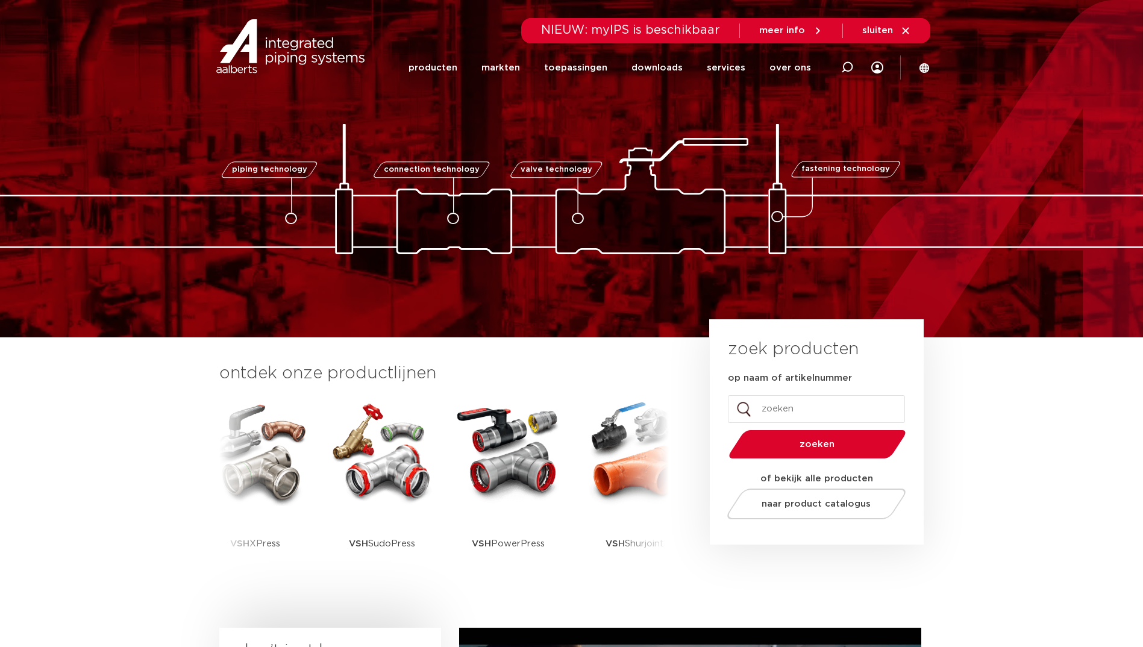  Describe the element at coordinates (575, 67) in the screenshot. I see `a: toepassingen` at that location.